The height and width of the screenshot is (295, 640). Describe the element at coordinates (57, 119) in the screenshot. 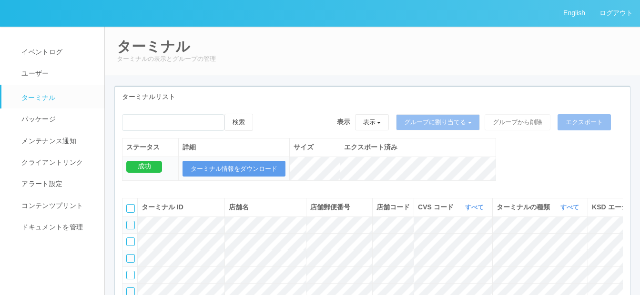

I see `a: パッケージ` at that location.